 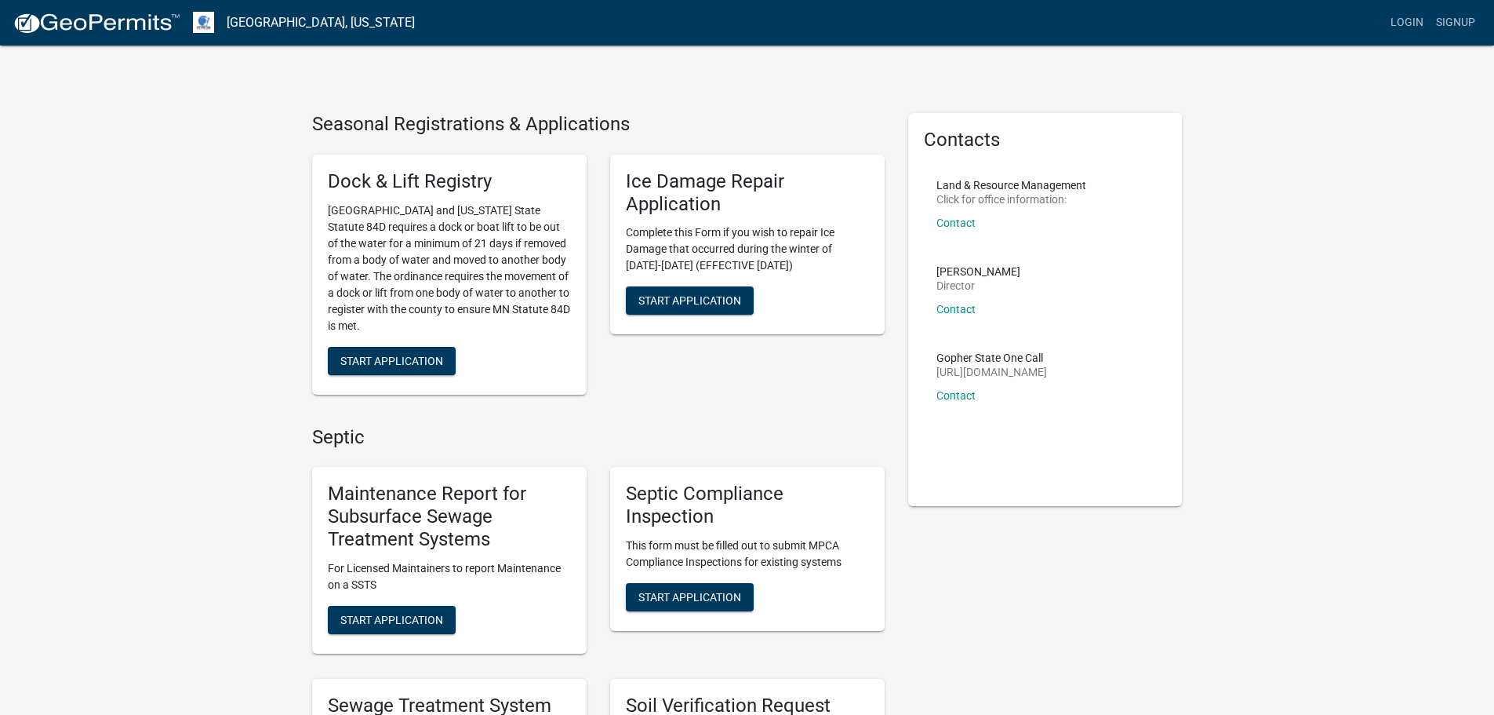 I want to click on a: Login, so click(x=1407, y=23).